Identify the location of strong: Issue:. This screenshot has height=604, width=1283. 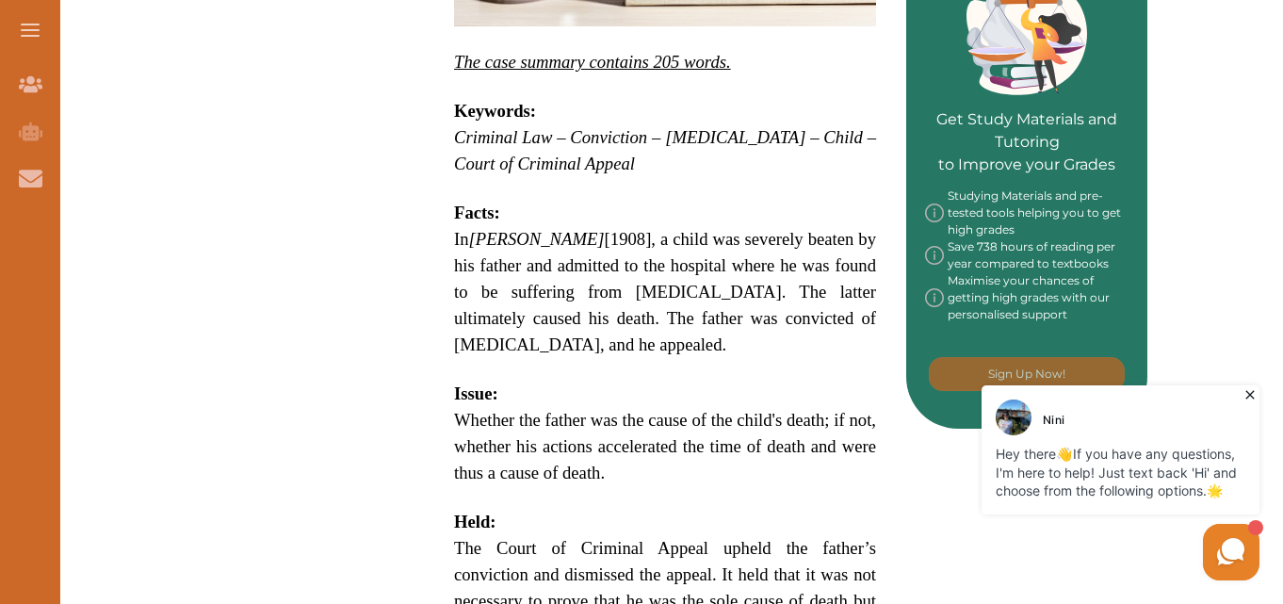
(476, 393).